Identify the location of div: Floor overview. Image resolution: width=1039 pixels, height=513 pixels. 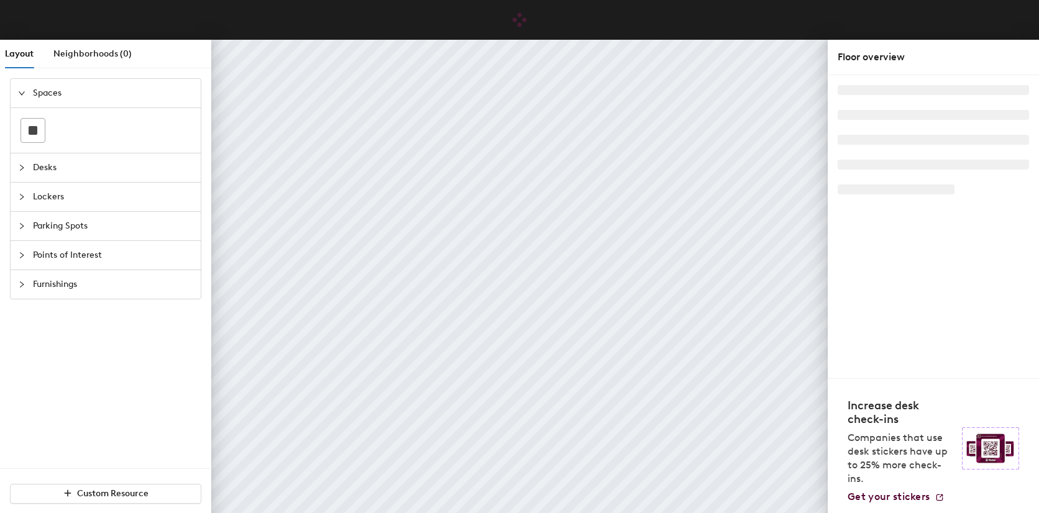
(933, 57).